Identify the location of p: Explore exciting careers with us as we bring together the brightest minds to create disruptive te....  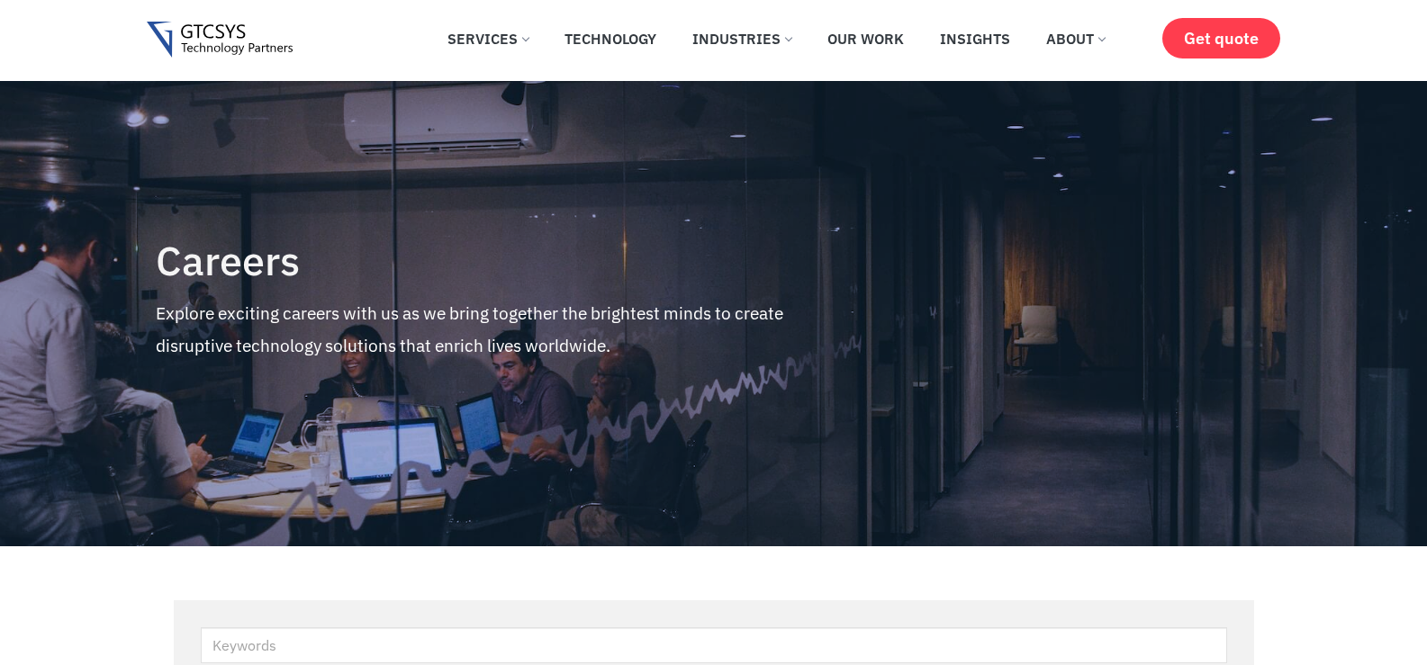
(501, 329).